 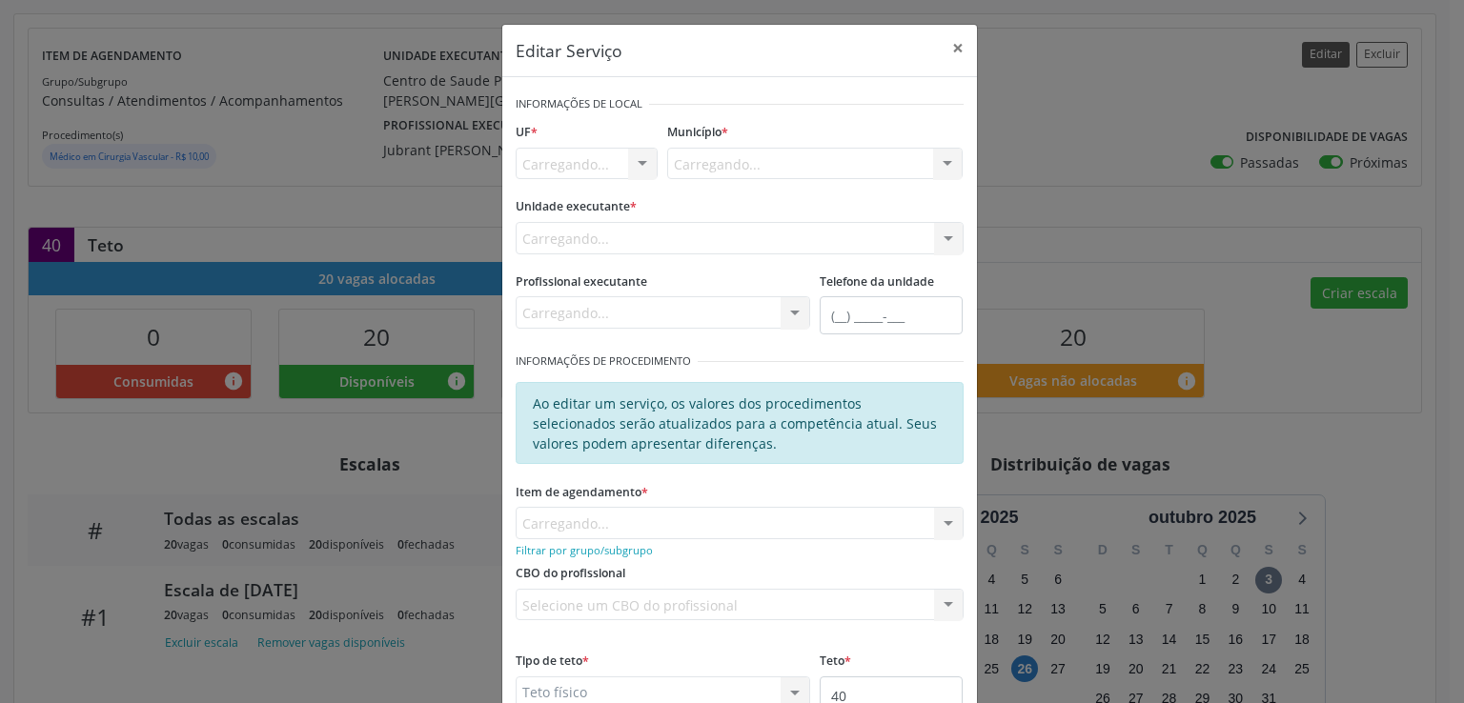 What do you see at coordinates (552, 661) in the screenshot?
I see `label: Tipo de teto` at bounding box center [552, 661].